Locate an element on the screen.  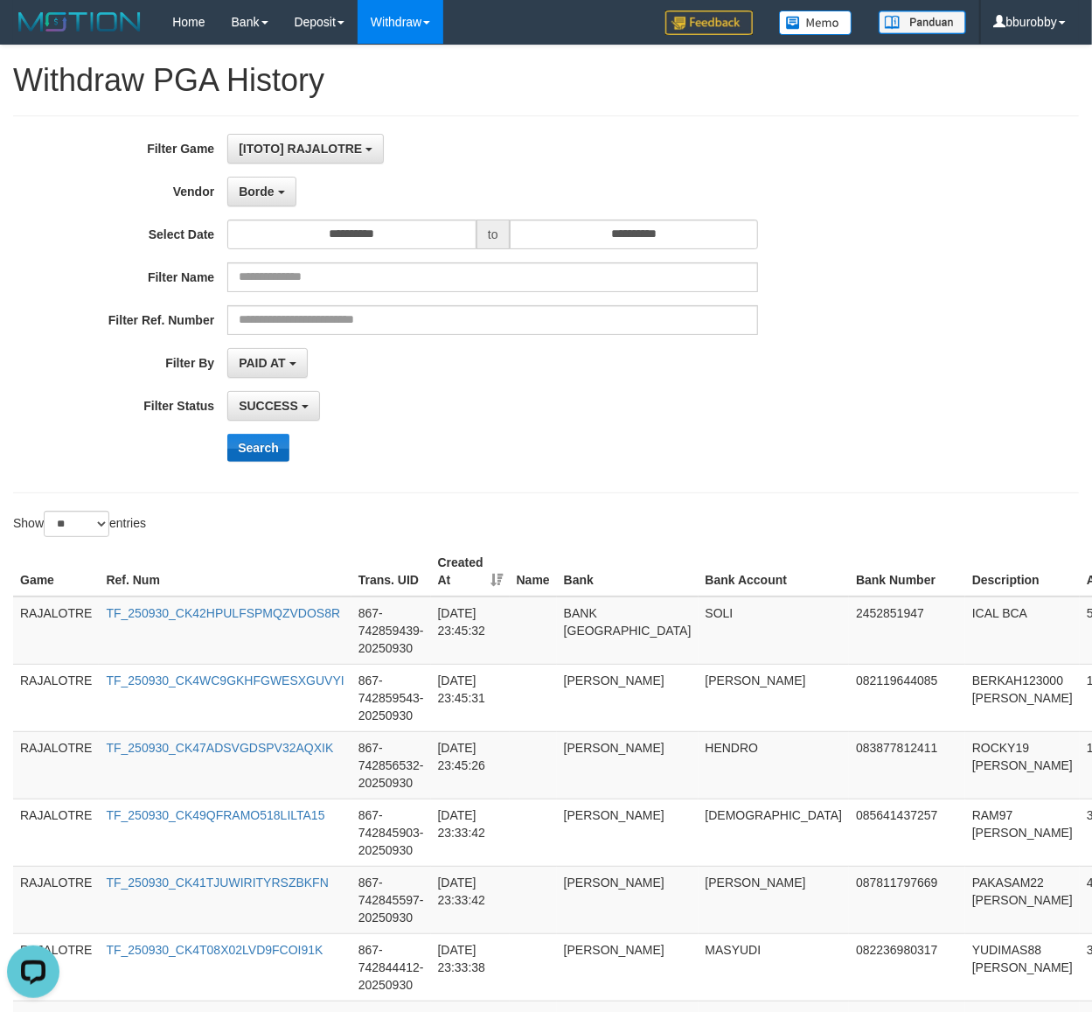
button: Borde is located at coordinates (261, 191).